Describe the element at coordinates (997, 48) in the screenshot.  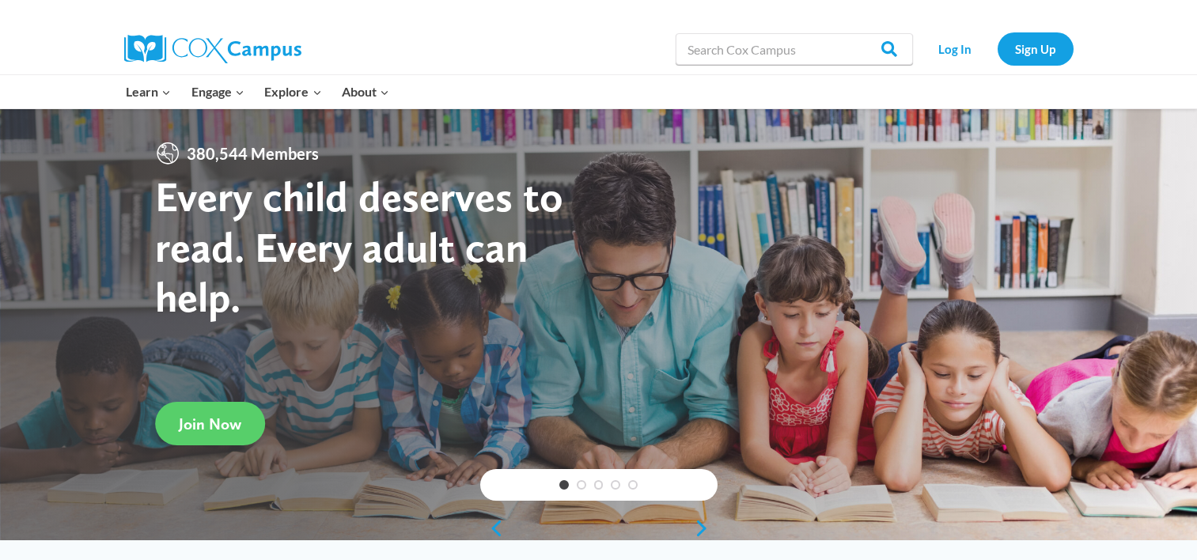
I see `nav: Secondary Navigation` at that location.